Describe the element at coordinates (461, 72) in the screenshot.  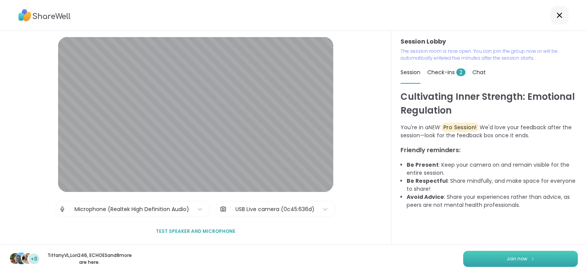
I see `span: 2` at that location.